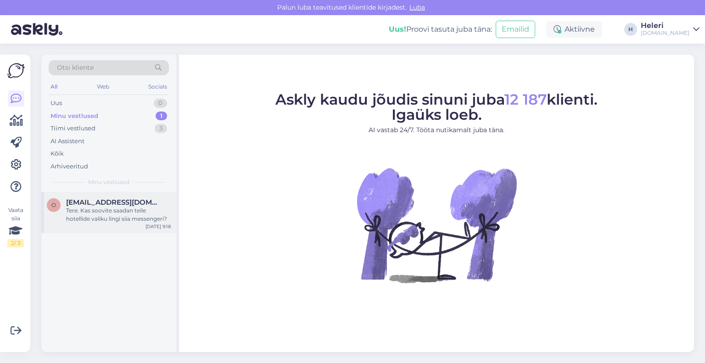  What do you see at coordinates (526, 99) in the screenshot?
I see `span: 12 187` at bounding box center [526, 99].